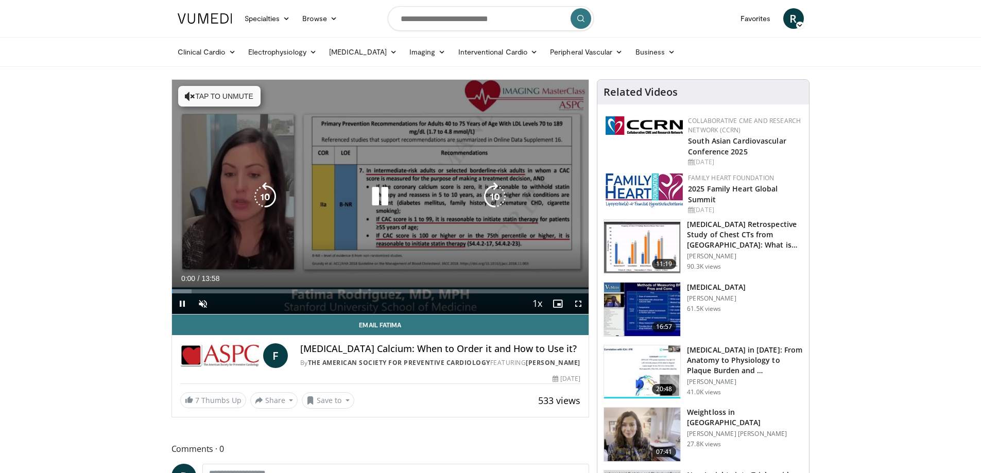 This screenshot has height=473, width=981. Describe the element at coordinates (219, 356) in the screenshot. I see `img: The American Society for Preventive Cardiology` at that location.